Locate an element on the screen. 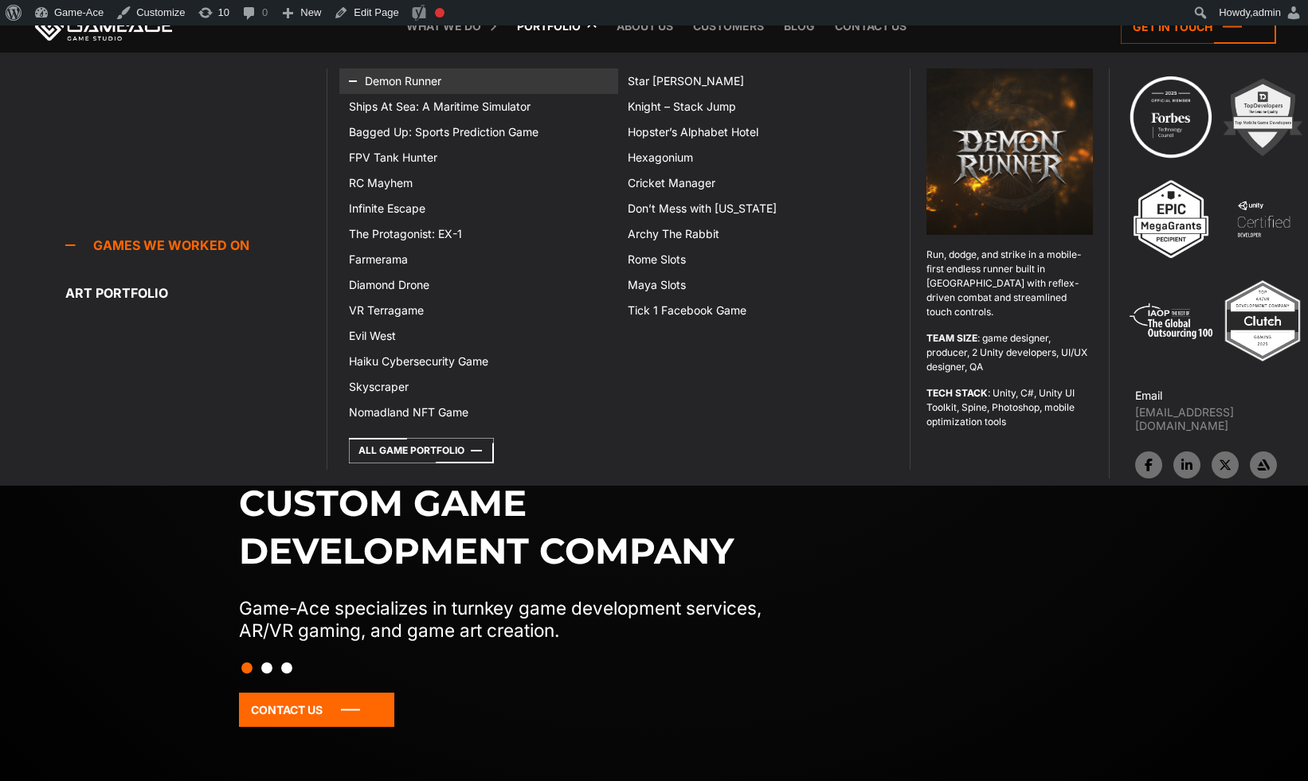  a: Games we worked on is located at coordinates (196, 245).